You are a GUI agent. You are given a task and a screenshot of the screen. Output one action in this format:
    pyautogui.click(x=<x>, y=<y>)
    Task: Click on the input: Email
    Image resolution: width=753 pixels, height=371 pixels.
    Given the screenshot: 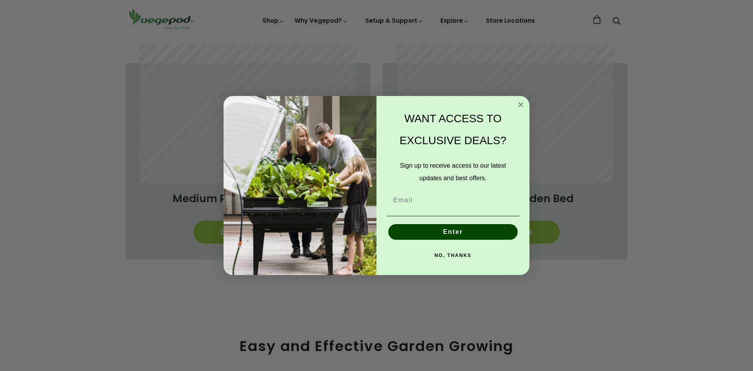 What is the action you would take?
    pyautogui.click(x=453, y=200)
    